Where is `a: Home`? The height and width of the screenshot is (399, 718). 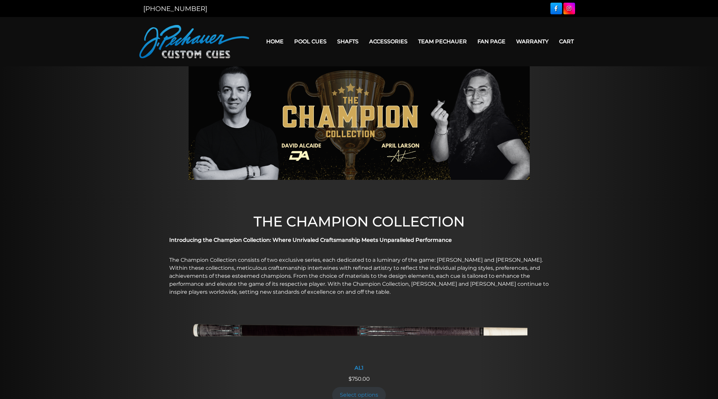
a: Home is located at coordinates (275, 41).